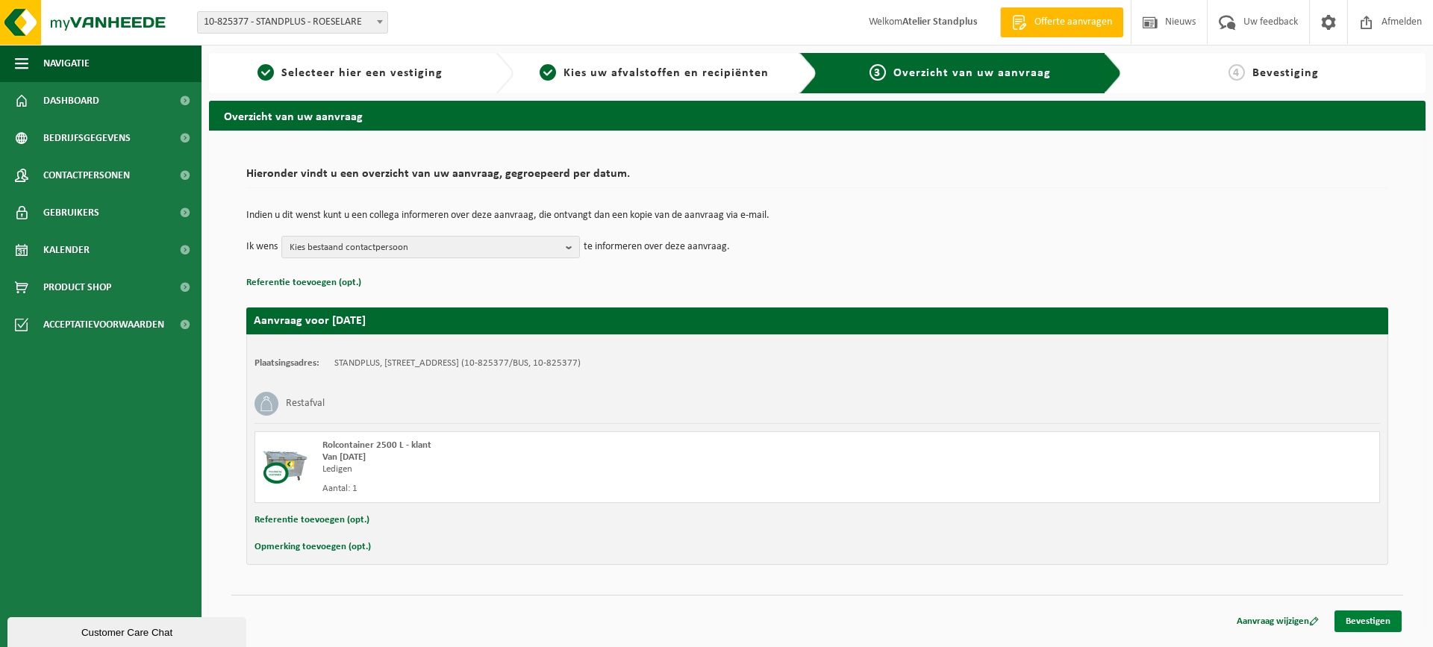 Image resolution: width=1433 pixels, height=647 pixels. Describe the element at coordinates (287, 363) in the screenshot. I see `strong: Plaatsingsadres:` at that location.